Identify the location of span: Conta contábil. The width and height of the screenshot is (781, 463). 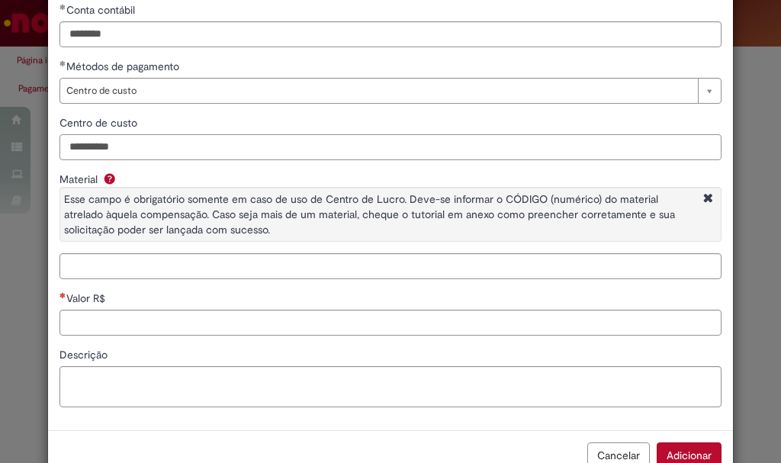
(102, 10).